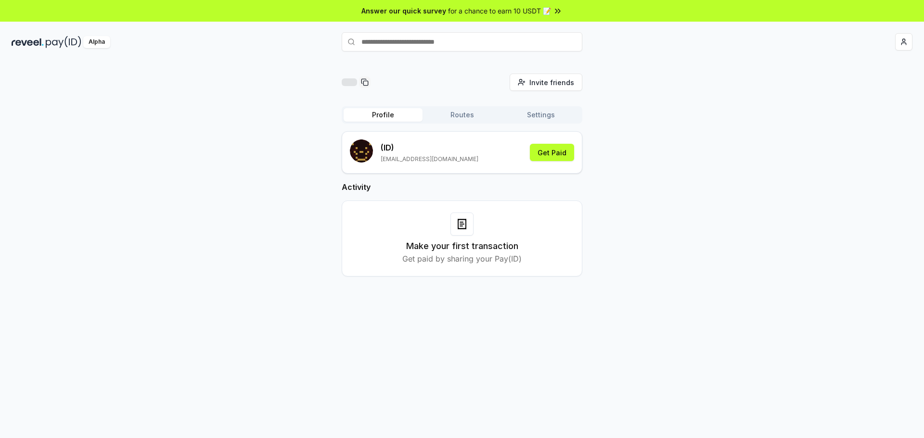 This screenshot has width=924, height=438. Describe the element at coordinates (97, 42) in the screenshot. I see `div: Alpha` at that location.